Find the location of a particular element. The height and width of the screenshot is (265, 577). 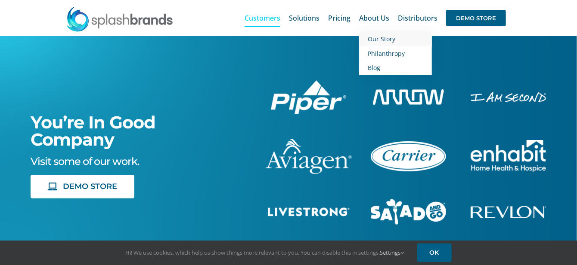

a: Customers is located at coordinates (262, 18).